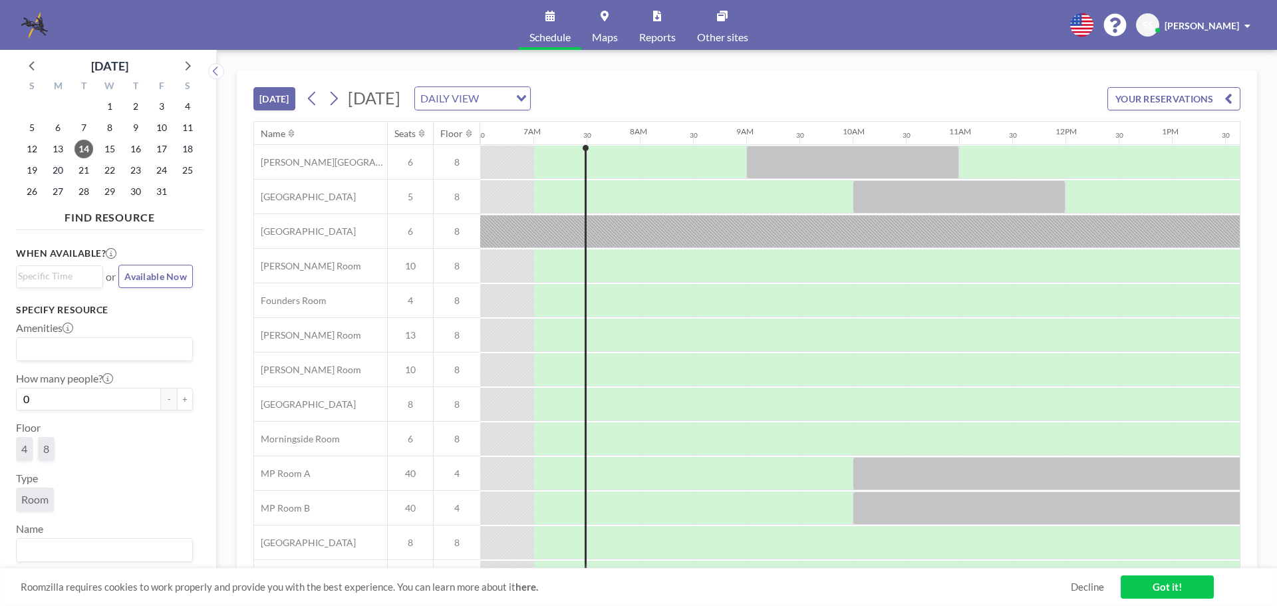 The width and height of the screenshot is (1277, 606). What do you see at coordinates (32, 170) in the screenshot?
I see `span: Sunday, October 19, 2025` at bounding box center [32, 170].